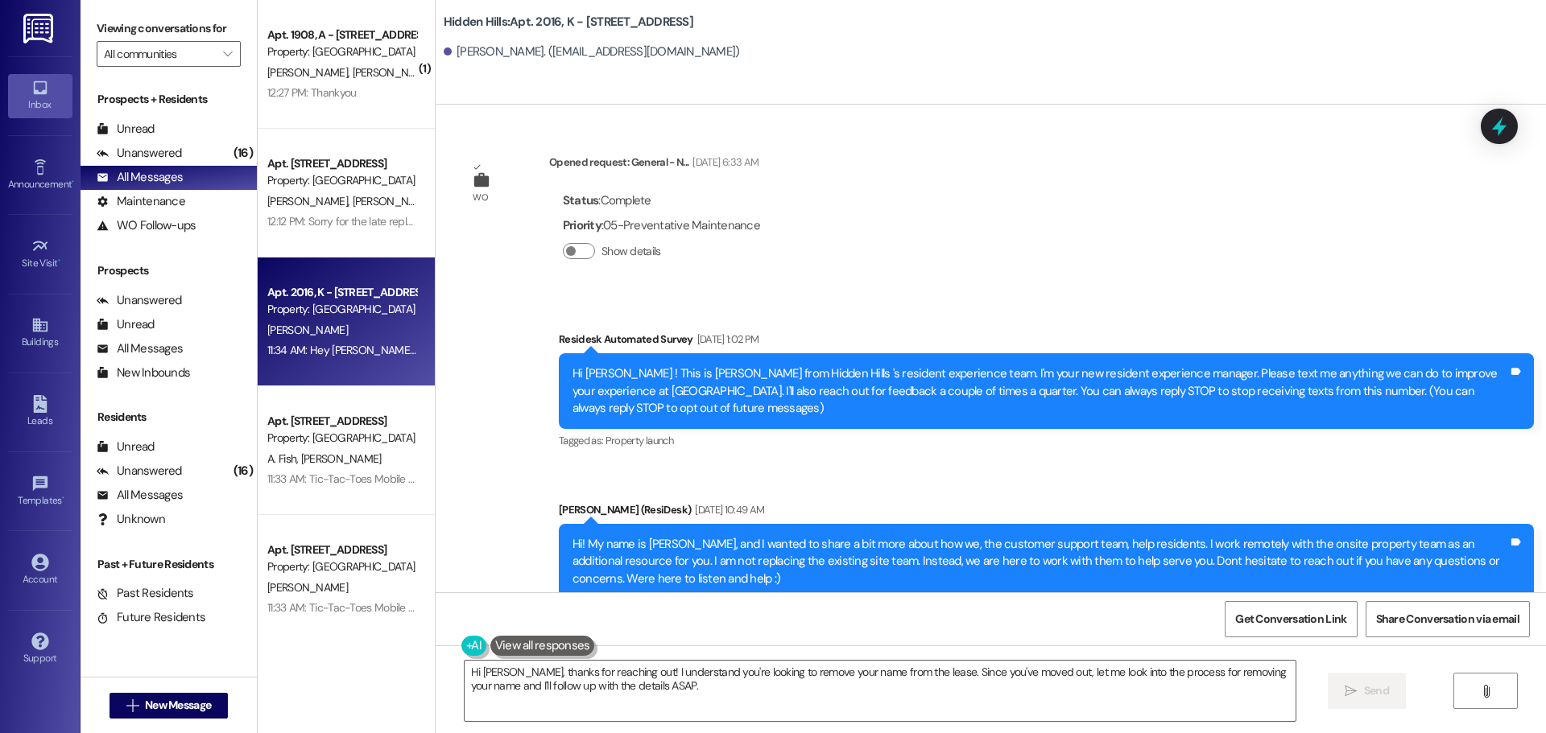 Image resolution: width=1546 pixels, height=733 pixels. I want to click on div: Prospects + Residents, so click(168, 99).